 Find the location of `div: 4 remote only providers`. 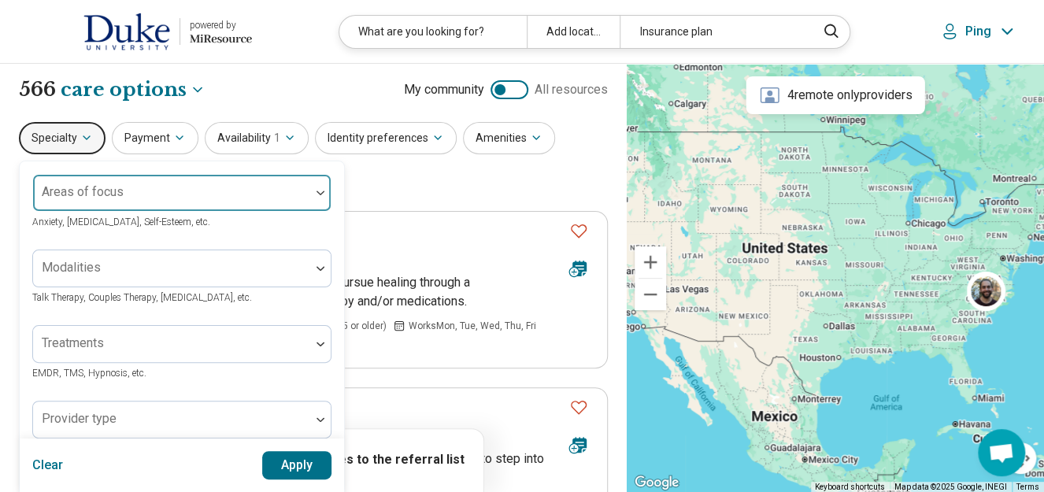

div: 4 remote only providers is located at coordinates (834, 95).